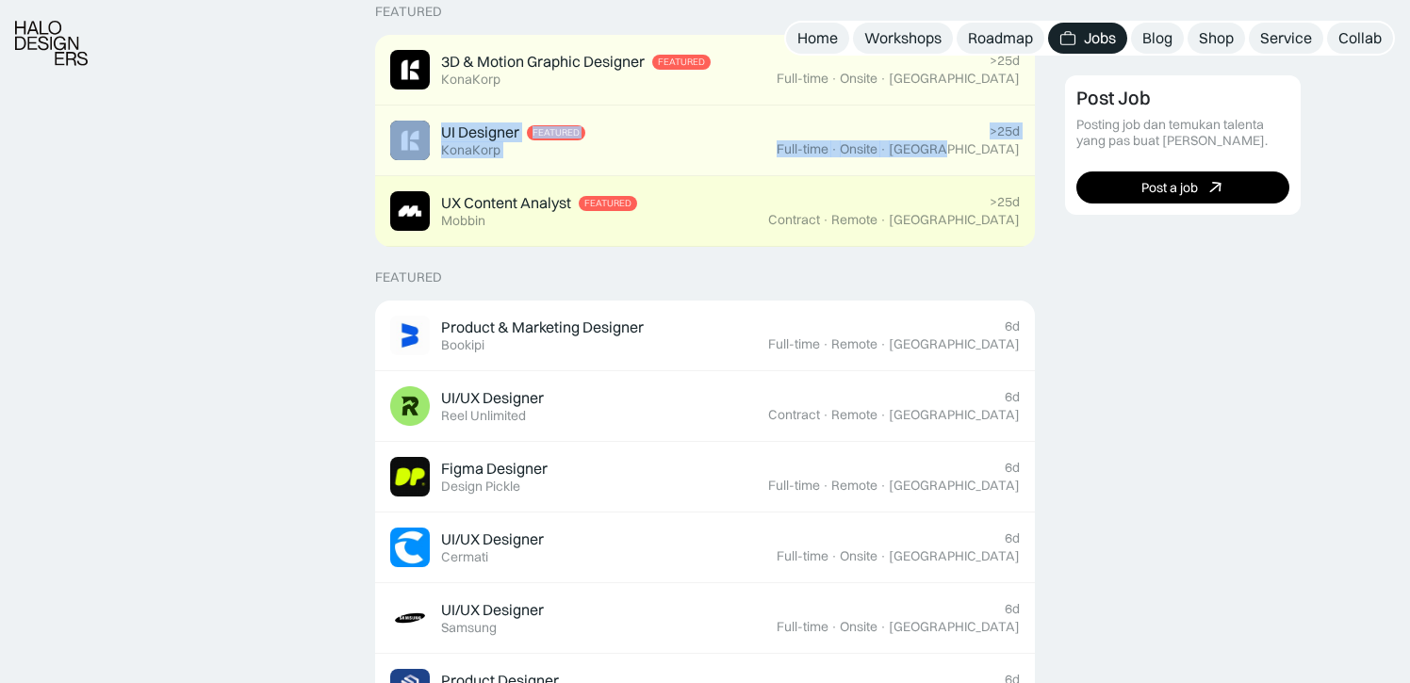 The height and width of the screenshot is (683, 1410). Describe the element at coordinates (1360, 38) in the screenshot. I see `div: Collab` at that location.